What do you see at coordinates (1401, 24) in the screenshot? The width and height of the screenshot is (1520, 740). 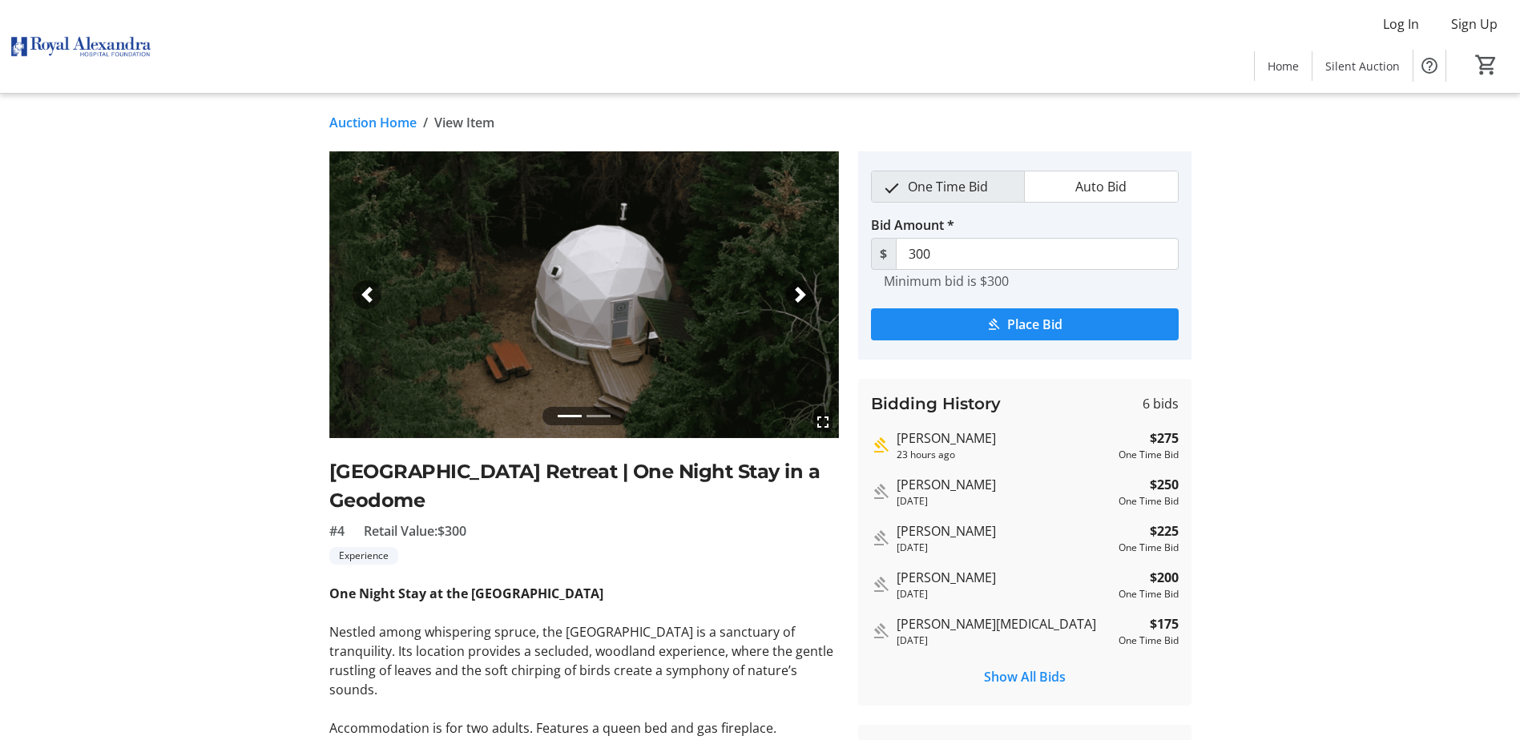 I see `button: Log In` at bounding box center [1401, 24].